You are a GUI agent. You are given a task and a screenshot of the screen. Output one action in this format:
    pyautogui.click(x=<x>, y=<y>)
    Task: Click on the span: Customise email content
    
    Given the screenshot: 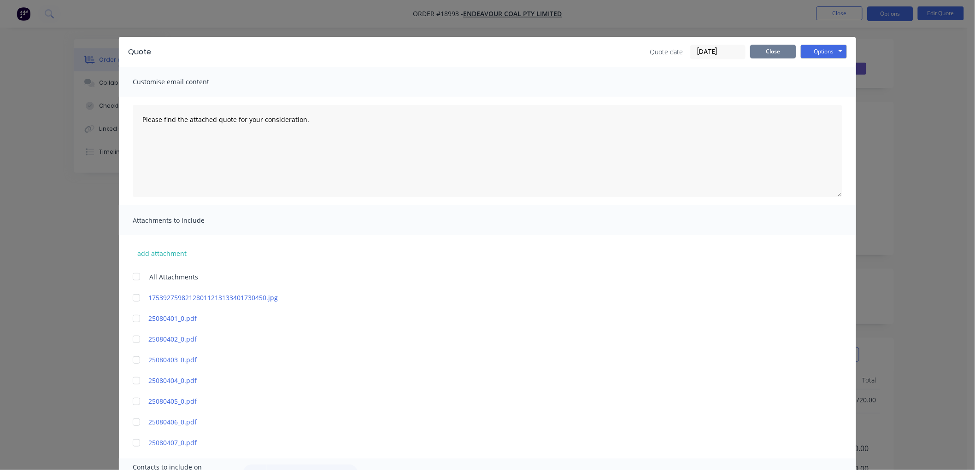 What is the action you would take?
    pyautogui.click(x=183, y=82)
    